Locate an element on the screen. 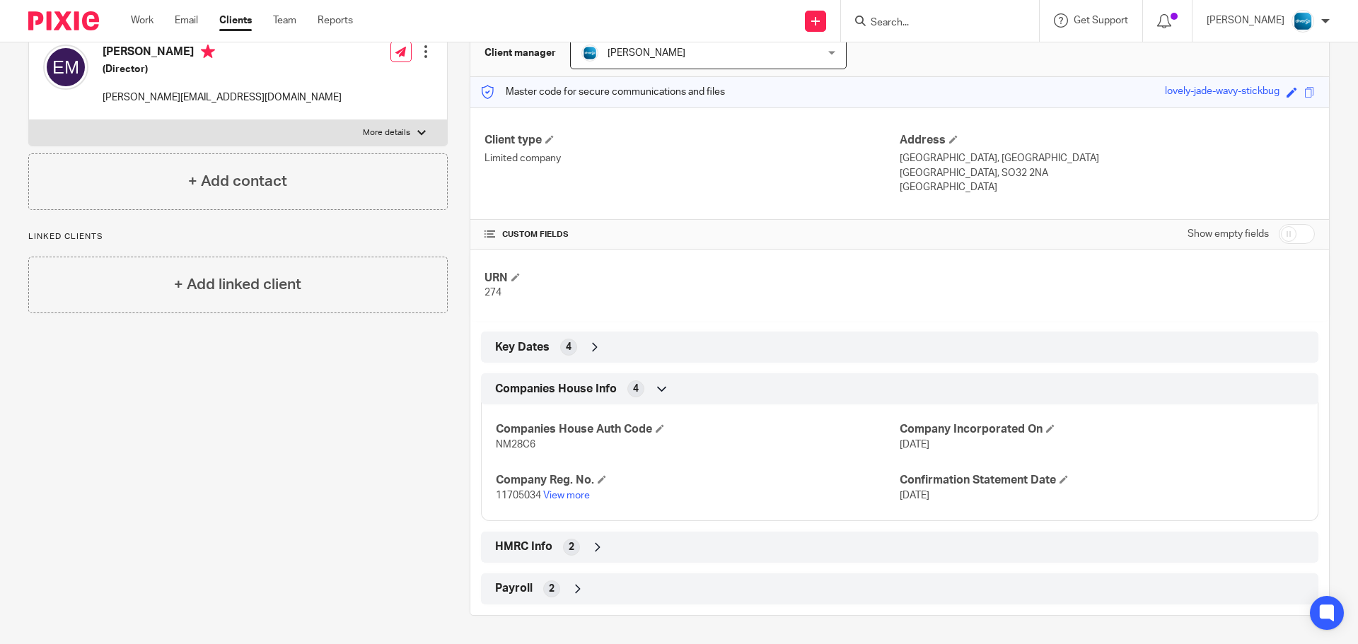 The image size is (1358, 644). label: Show empty fields is located at coordinates (1228, 234).